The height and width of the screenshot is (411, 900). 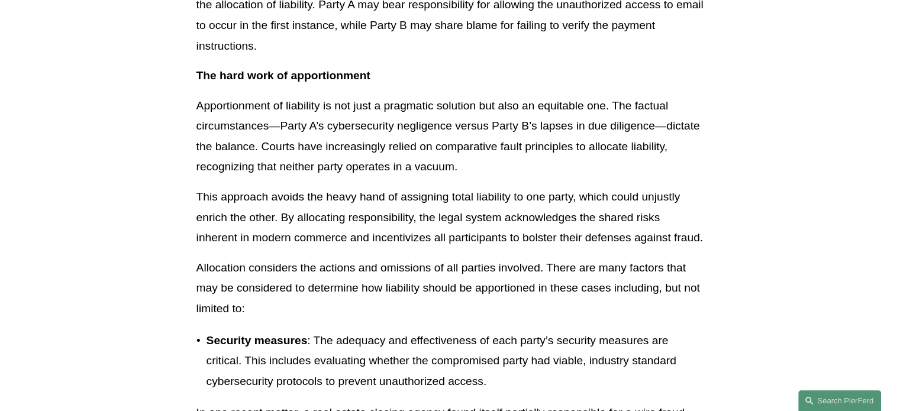 I want to click on strong: The hard work of apportionment, so click(x=283, y=75).